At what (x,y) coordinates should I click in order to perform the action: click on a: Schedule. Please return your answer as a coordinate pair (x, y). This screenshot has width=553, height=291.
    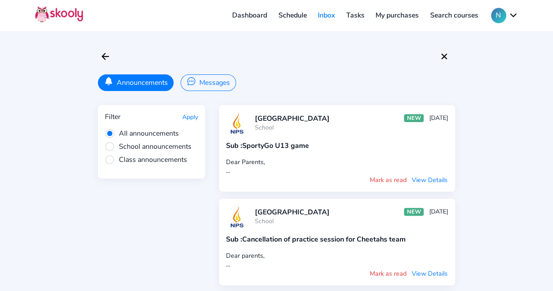
    Looking at the image, I should click on (292, 15).